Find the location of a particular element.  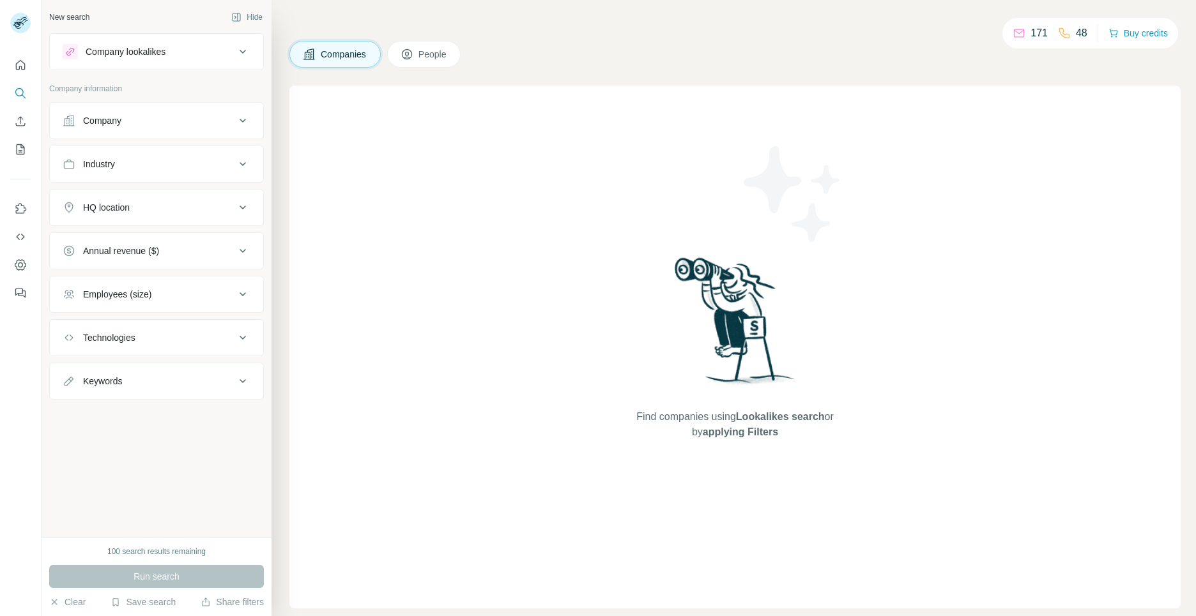

div: 100 search results remaining is located at coordinates (156, 552).